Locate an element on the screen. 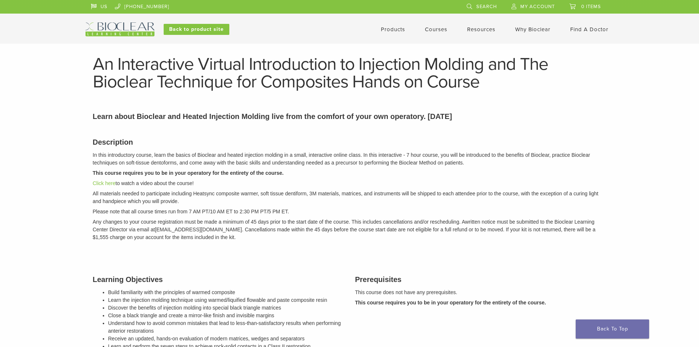  li: Close a black triangle and create a mirror-like finish and invisible margins is located at coordinates (226, 315).